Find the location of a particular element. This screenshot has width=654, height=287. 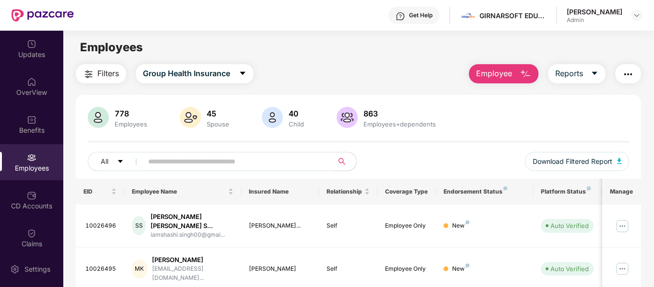

img: svg+xml;base64,PHN2ZyBpZD0iRHJvcGRvd24tMzJ4MzIiIHhtbG5zPSJodHRwOi8vd3d3LnczLm9yZy8yMDAwL3N2ZyIgd2... is located at coordinates (637, 15).